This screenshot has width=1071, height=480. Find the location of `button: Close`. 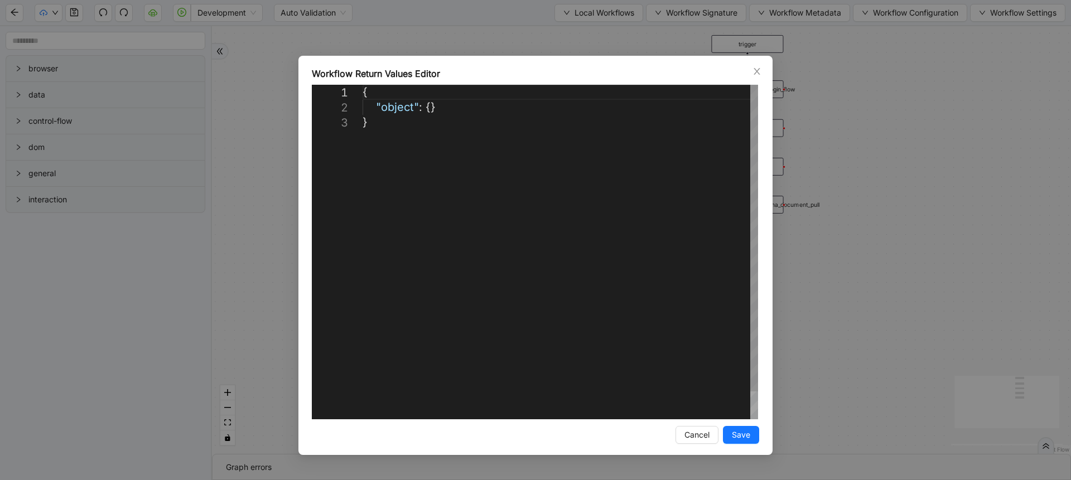

button: Close is located at coordinates (757, 71).